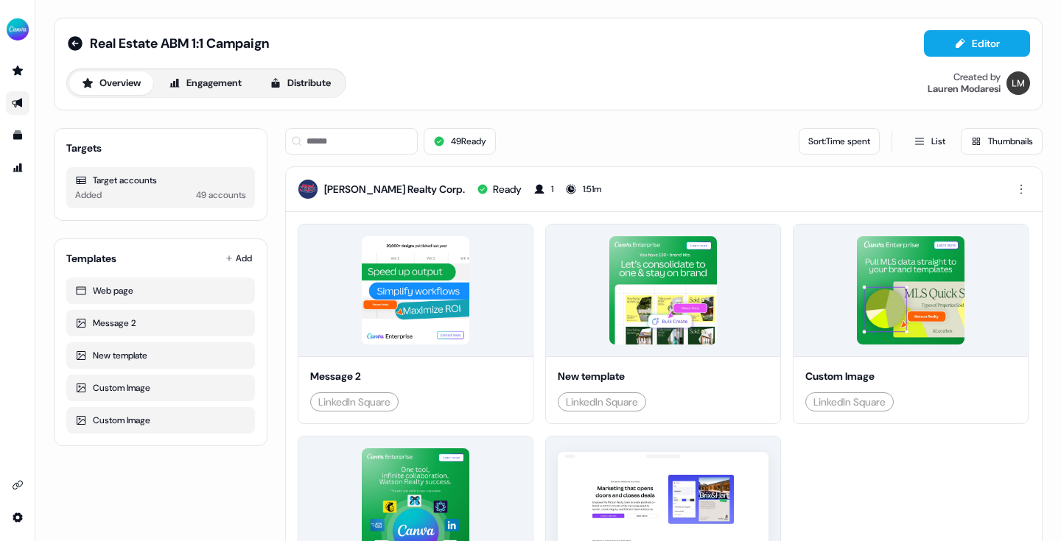 This screenshot has width=1061, height=541. Describe the element at coordinates (239, 259) in the screenshot. I see `button: Add` at that location.